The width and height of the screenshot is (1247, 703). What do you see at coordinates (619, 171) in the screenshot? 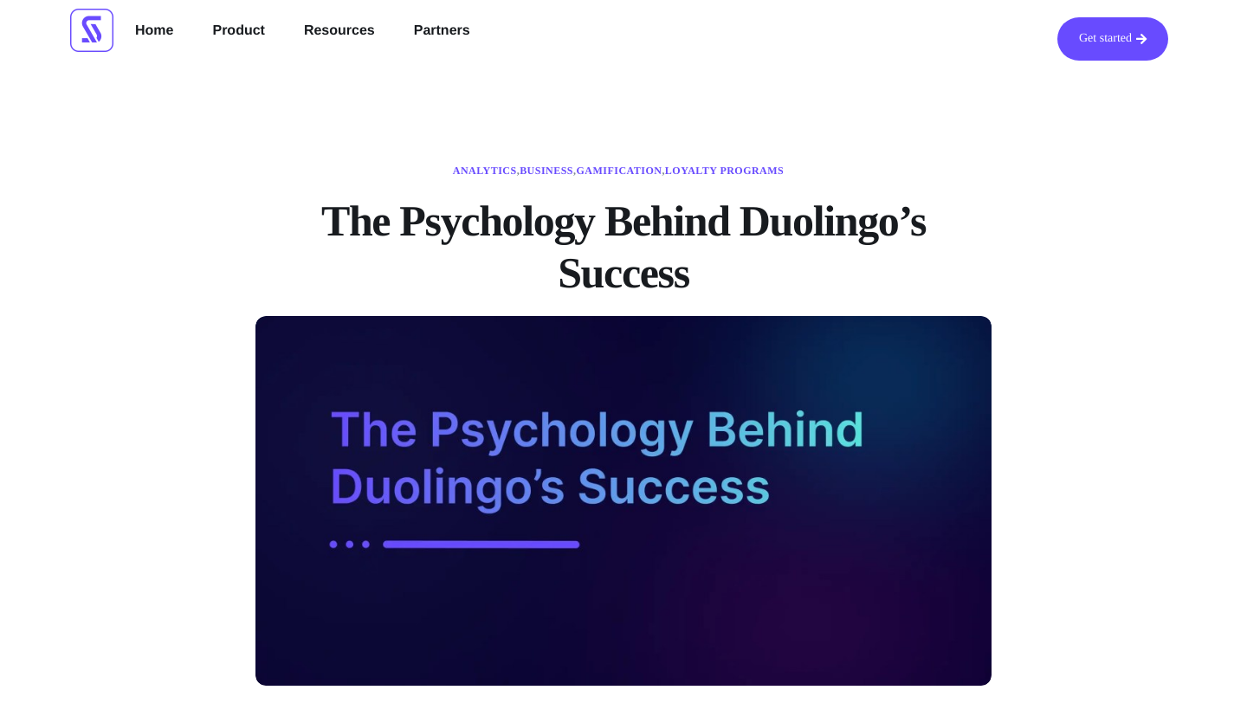
I see `a: Gamification` at bounding box center [619, 171].